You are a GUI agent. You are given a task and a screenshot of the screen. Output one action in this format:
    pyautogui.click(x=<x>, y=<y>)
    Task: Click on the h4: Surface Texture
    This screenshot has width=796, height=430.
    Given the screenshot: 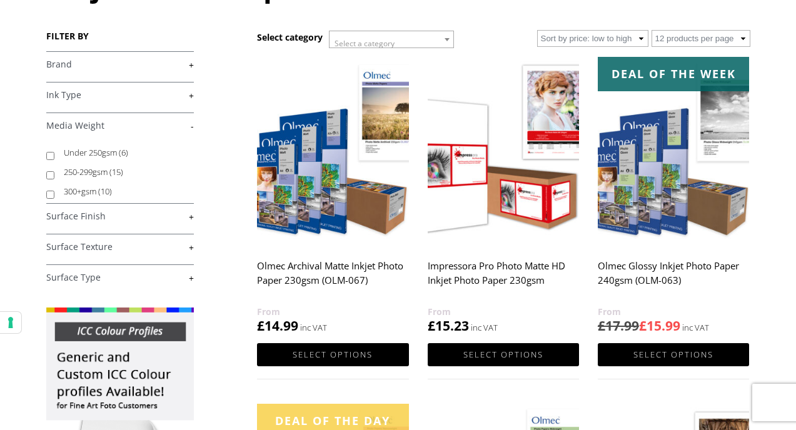 What is the action you would take?
    pyautogui.click(x=120, y=246)
    